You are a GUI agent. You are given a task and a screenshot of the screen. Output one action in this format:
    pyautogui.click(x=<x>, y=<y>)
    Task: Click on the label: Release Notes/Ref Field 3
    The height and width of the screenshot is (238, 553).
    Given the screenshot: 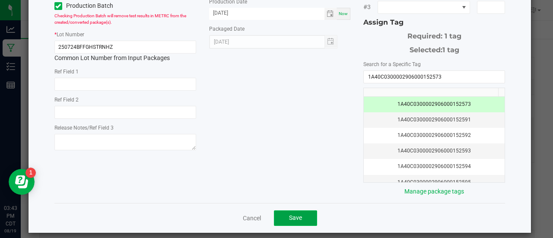 What is the action you would take?
    pyautogui.click(x=84, y=128)
    